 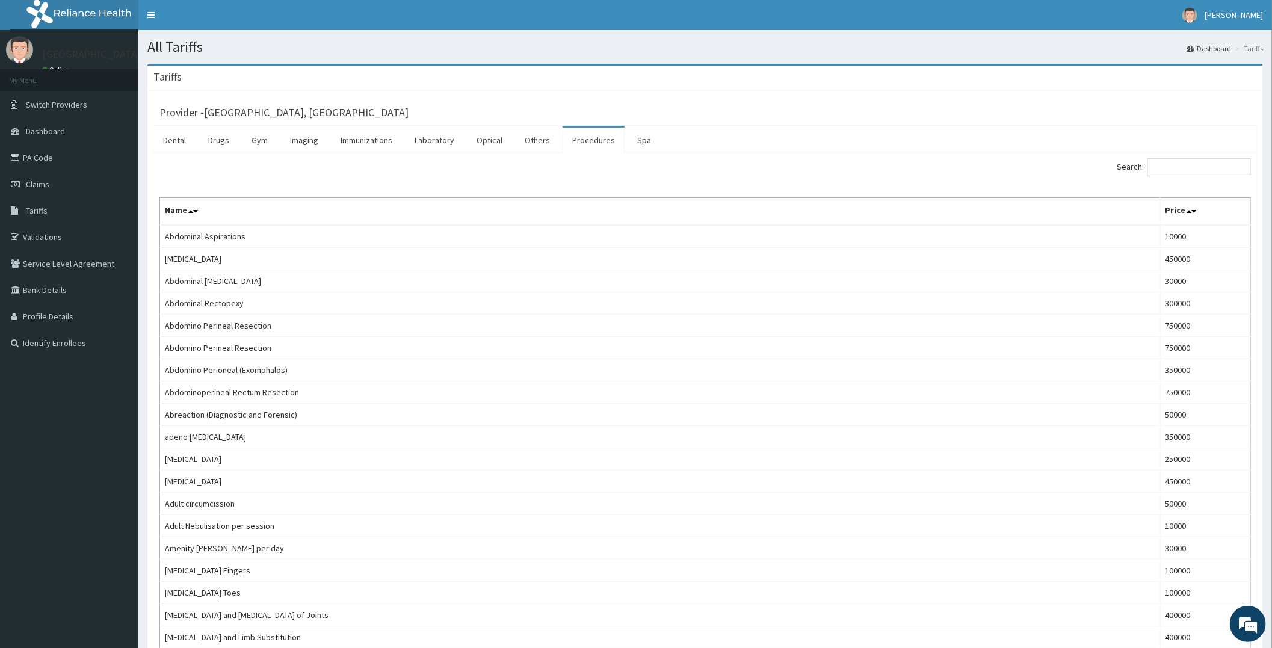 I want to click on td: Abdominal Rectopexy, so click(x=660, y=303).